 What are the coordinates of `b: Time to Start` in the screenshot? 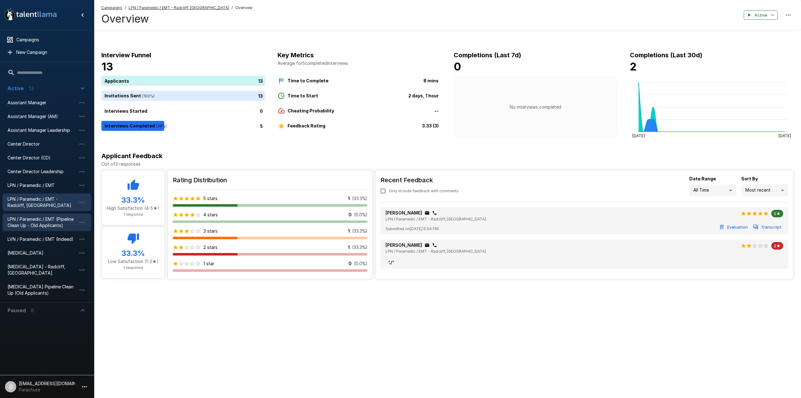 It's located at (303, 95).